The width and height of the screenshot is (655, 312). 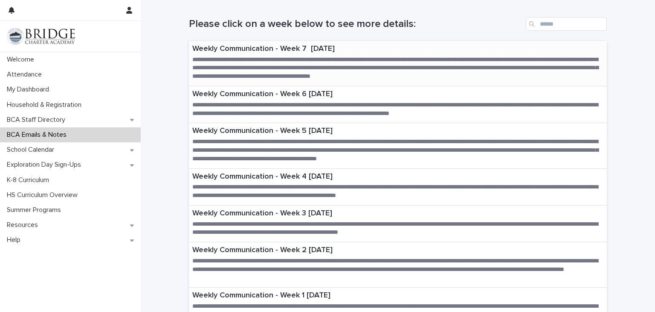 I want to click on p: Welcome, so click(x=22, y=59).